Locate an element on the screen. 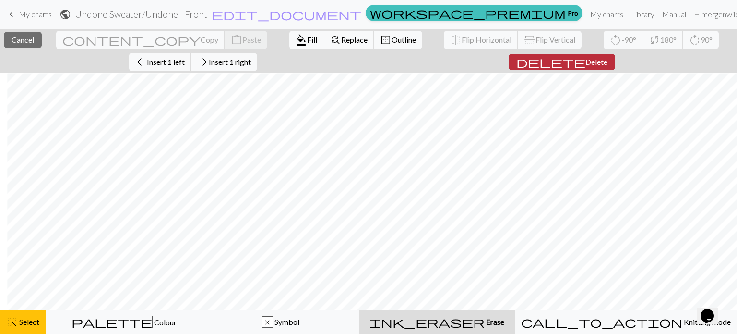 The height and width of the screenshot is (334, 737). span: Insert 1 left is located at coordinates (166, 61).